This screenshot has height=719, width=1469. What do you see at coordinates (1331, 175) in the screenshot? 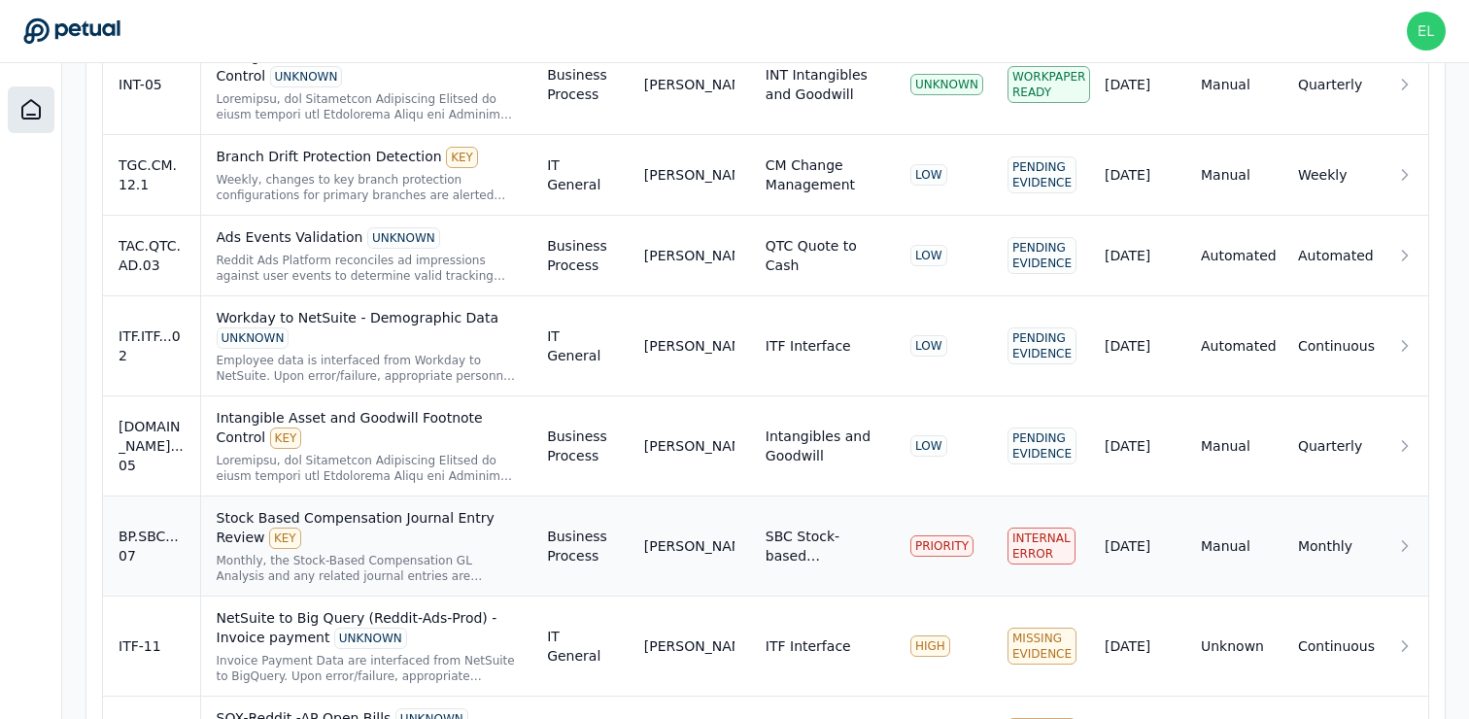
I see `td: Weekly` at bounding box center [1331, 175].